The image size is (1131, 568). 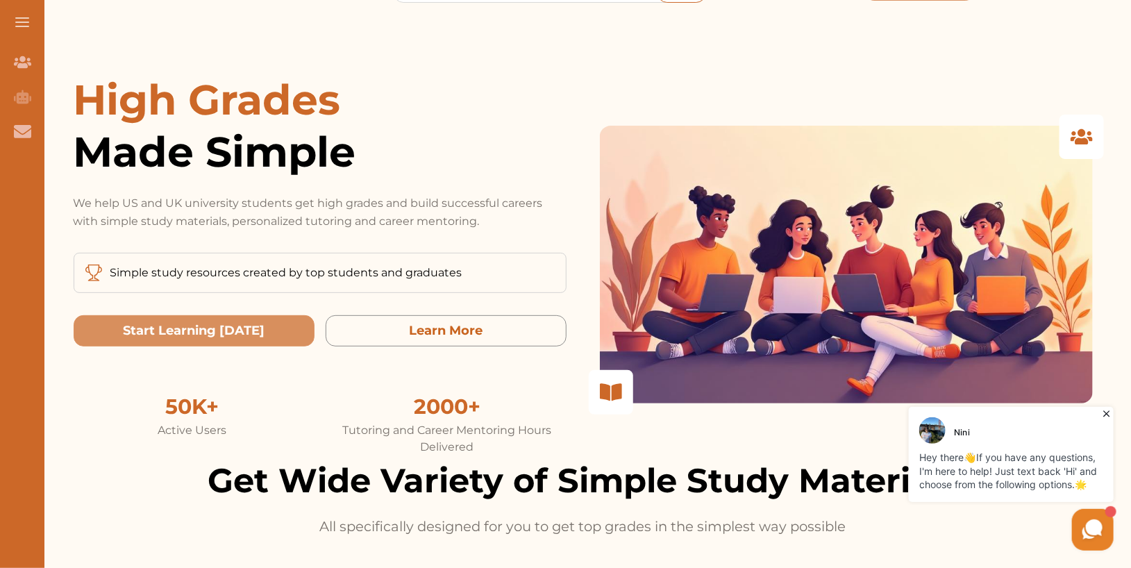 What do you see at coordinates (320, 212) in the screenshot?
I see `p: We help US and UK university students get high grades and build successful careers with simple st...` at bounding box center [320, 212].